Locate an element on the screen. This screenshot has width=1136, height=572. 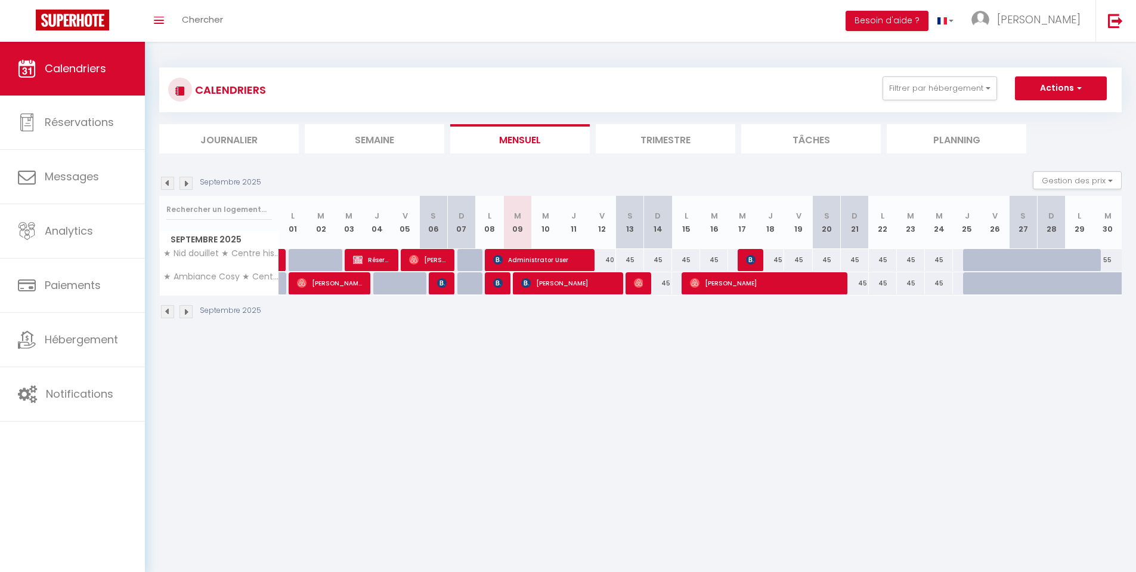
div: 55 is located at coordinates (1108, 260).